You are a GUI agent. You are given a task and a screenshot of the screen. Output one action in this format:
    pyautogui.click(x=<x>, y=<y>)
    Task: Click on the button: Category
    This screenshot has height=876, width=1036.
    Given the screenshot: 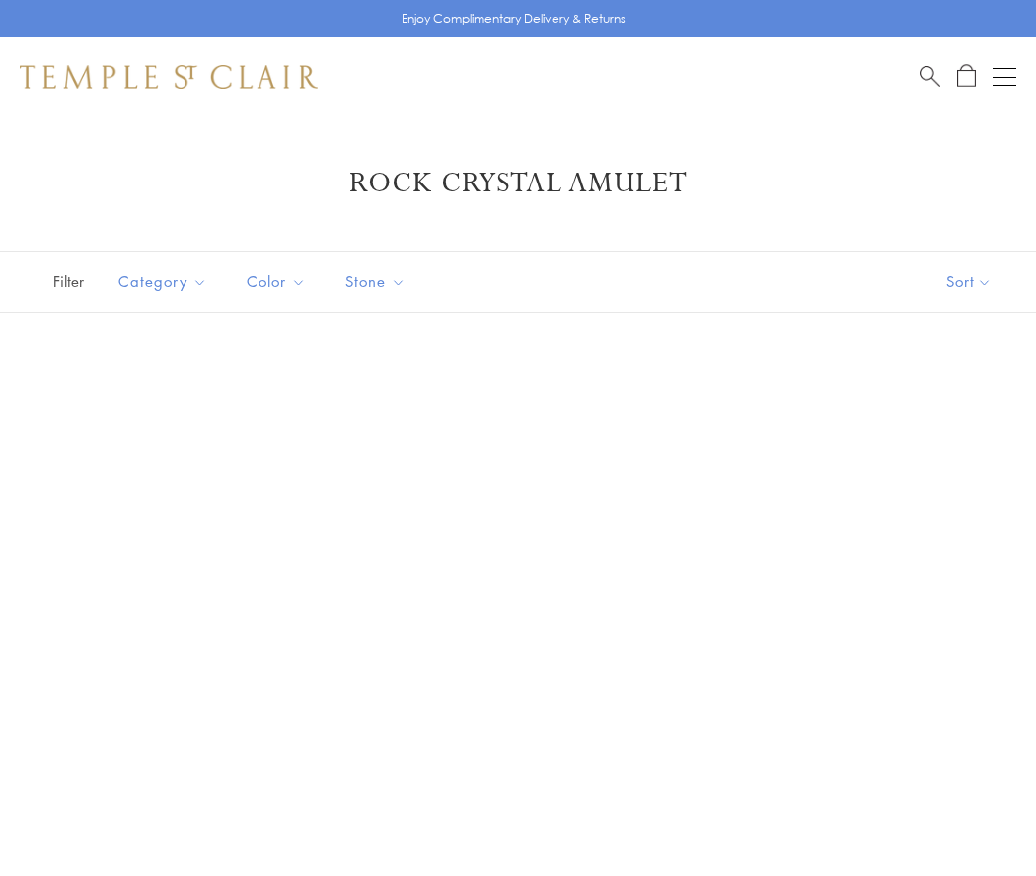 What is the action you would take?
    pyautogui.click(x=163, y=281)
    